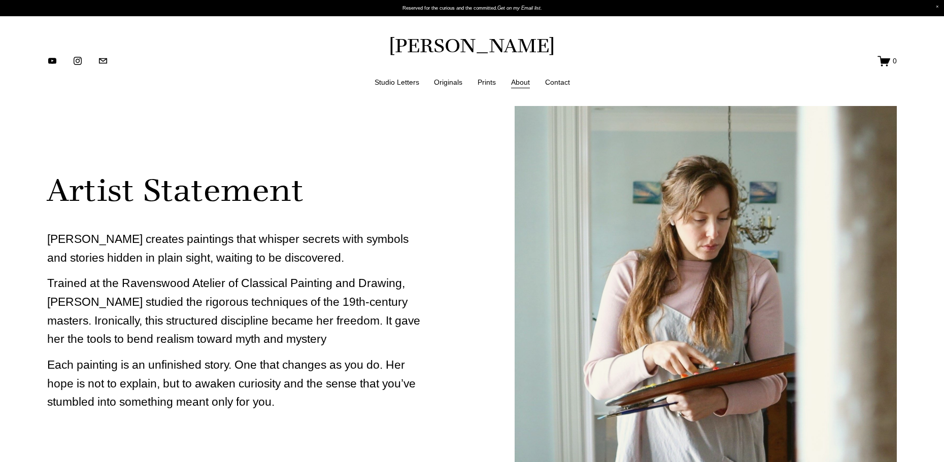  I want to click on a: Prints, so click(487, 82).